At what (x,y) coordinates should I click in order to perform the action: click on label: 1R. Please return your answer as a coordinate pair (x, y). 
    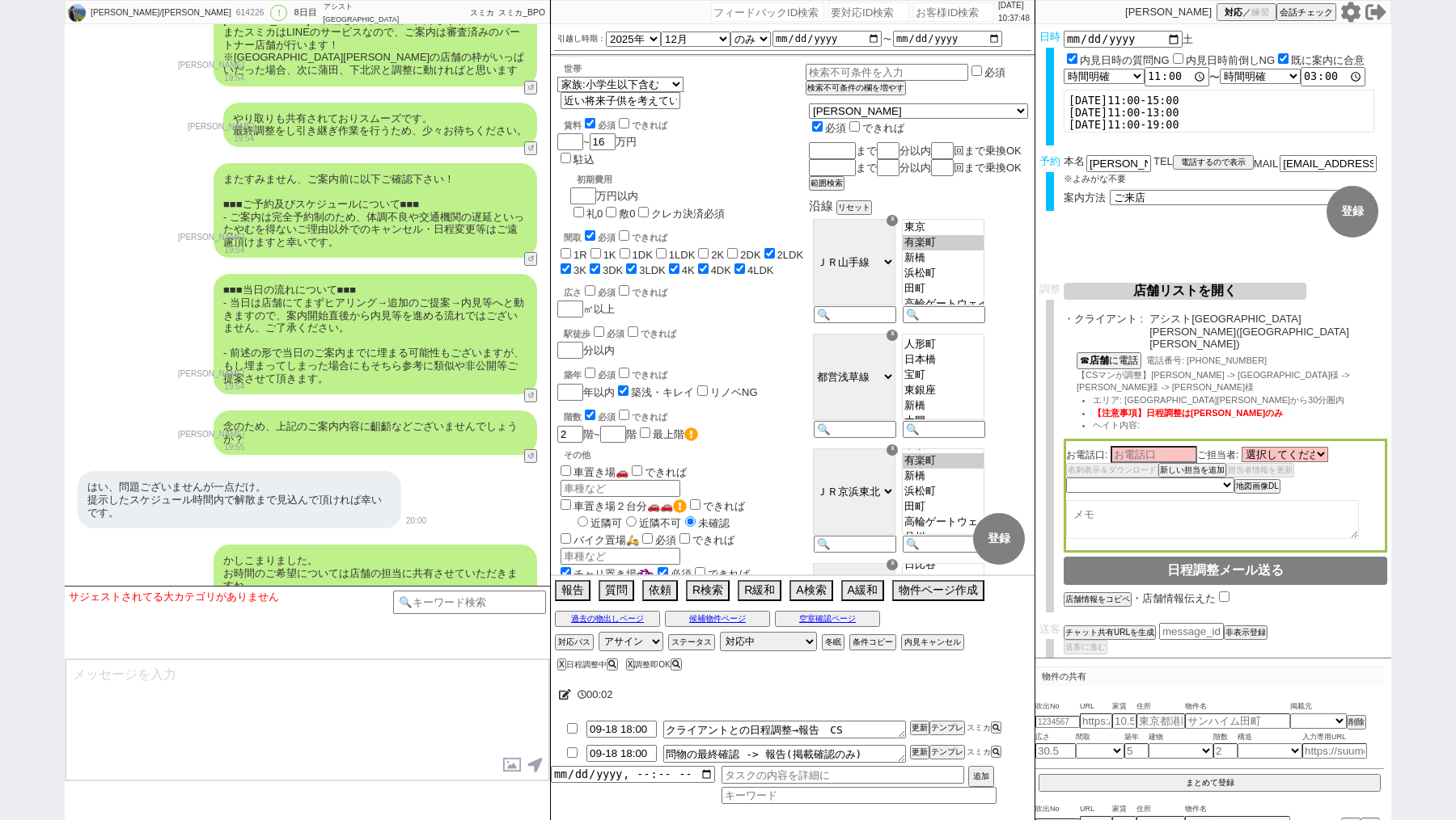
    Looking at the image, I should click on (580, 255).